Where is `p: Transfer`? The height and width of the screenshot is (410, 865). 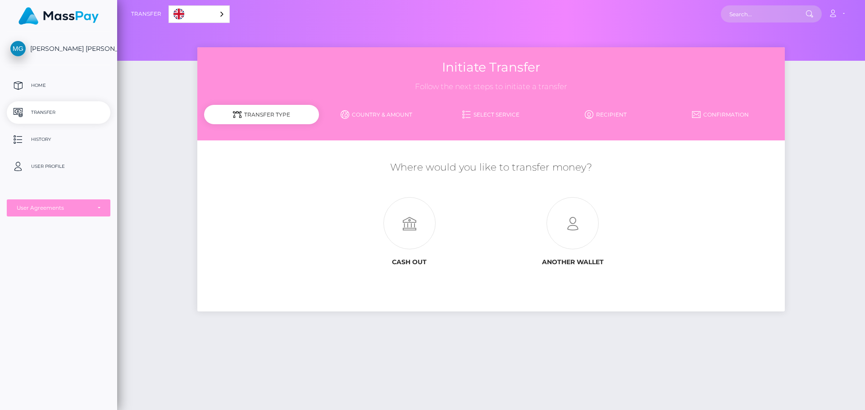 p: Transfer is located at coordinates (59, 113).